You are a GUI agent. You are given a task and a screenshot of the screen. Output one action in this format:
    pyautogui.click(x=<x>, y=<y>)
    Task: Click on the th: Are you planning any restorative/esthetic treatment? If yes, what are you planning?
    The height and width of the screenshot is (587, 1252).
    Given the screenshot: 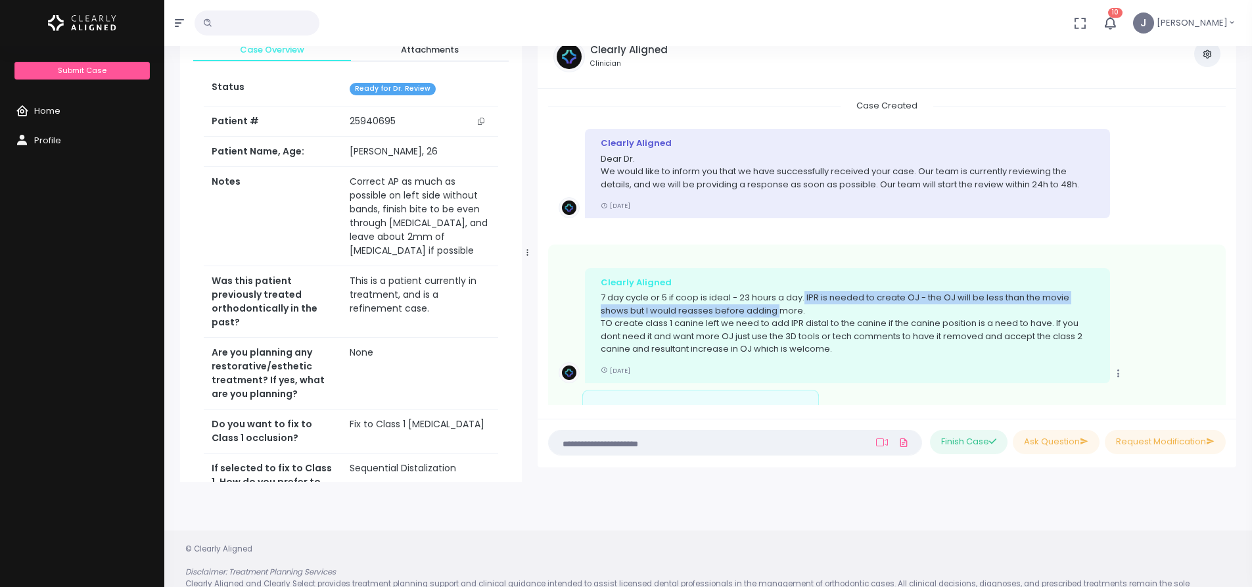 What is the action you would take?
    pyautogui.click(x=273, y=373)
    